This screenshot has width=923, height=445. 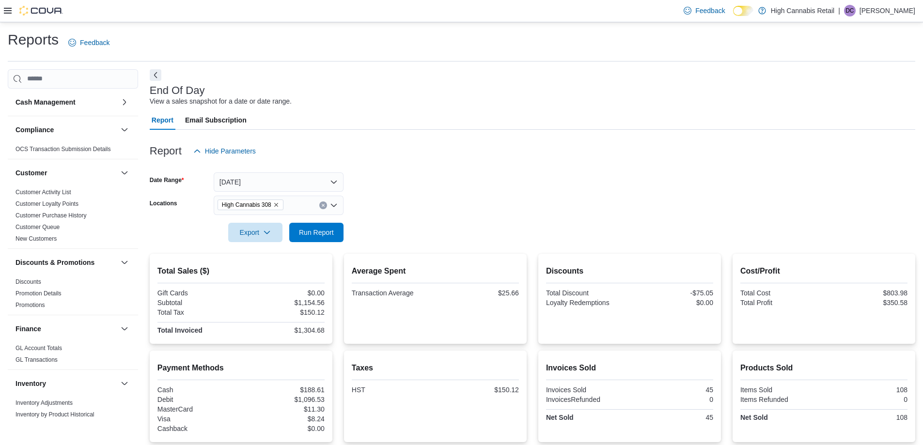 I want to click on h3: Discounts & Promotions, so click(x=55, y=263).